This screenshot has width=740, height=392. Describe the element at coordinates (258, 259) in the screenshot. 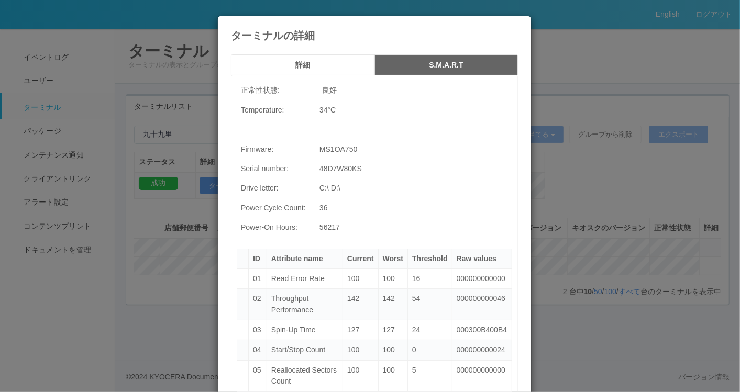

I see `th: ID` at that location.